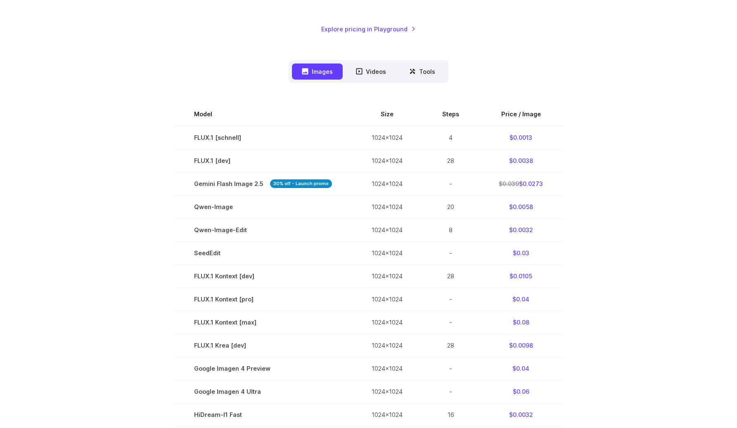  What do you see at coordinates (387, 114) in the screenshot?
I see `th: Size` at bounding box center [387, 114].